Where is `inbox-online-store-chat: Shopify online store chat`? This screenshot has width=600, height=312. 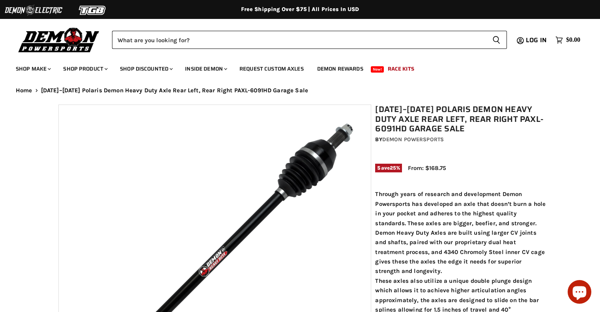 inbox-online-store-chat: Shopify online store chat is located at coordinates (579, 293).